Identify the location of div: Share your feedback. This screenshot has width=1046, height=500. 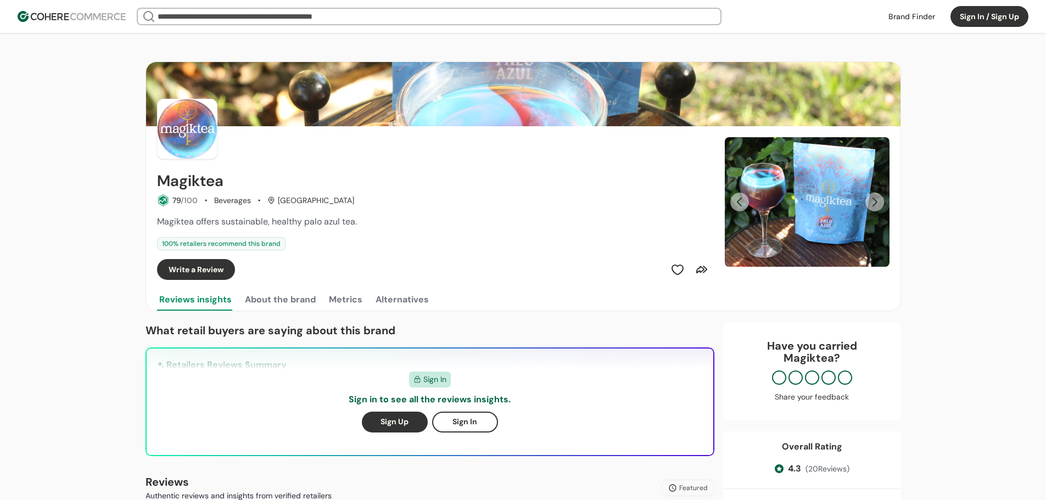
(812, 397).